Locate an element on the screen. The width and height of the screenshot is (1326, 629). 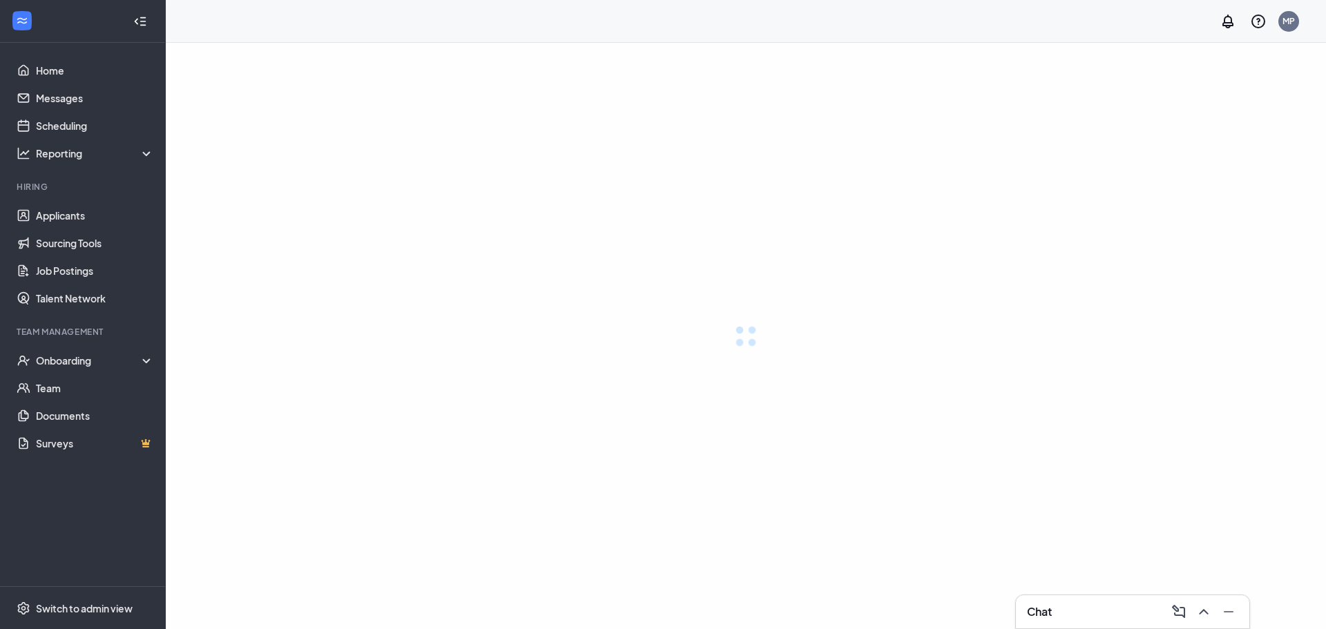
svg: Analysis is located at coordinates (23, 153).